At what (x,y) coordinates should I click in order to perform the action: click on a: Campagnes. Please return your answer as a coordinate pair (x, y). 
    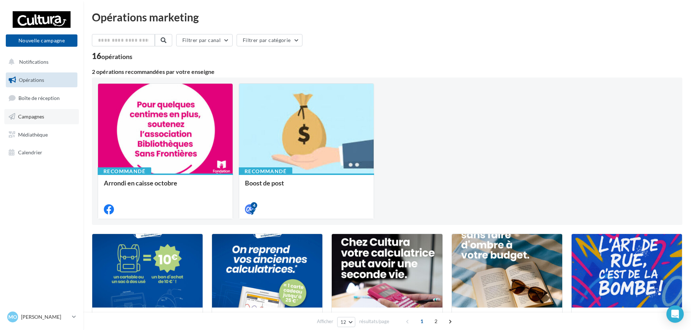
    Looking at the image, I should click on (42, 117).